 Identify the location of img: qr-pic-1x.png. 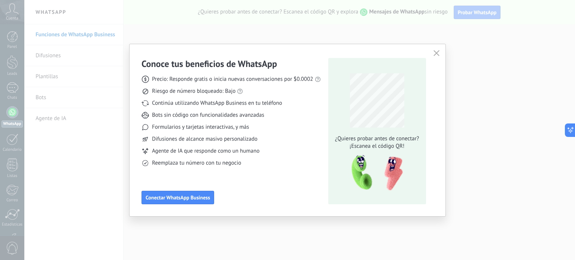
(375, 173).